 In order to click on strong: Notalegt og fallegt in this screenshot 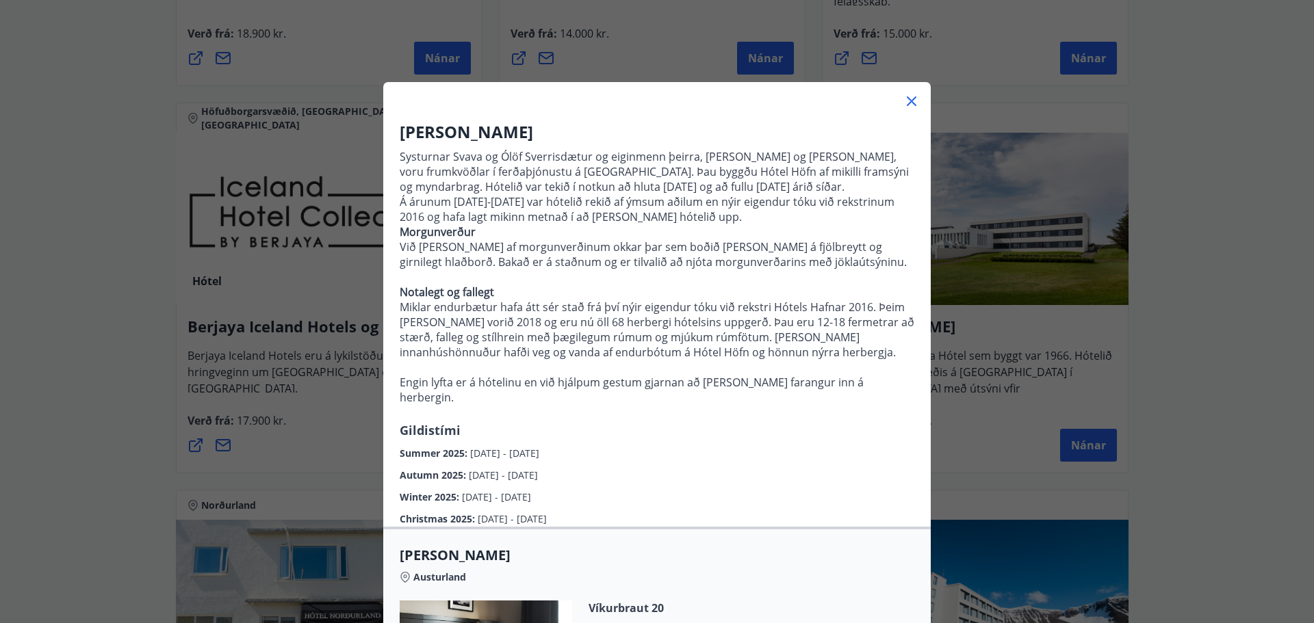, I will do `click(447, 292)`.